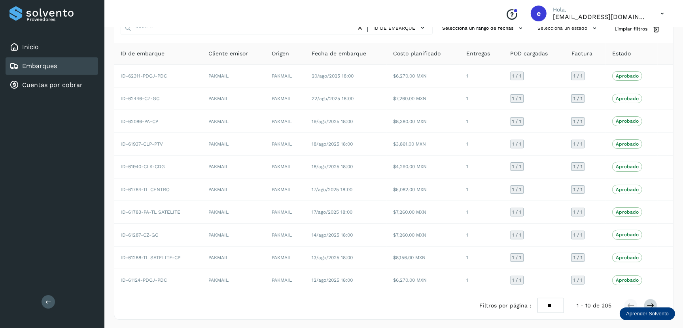 The height and width of the screenshot is (328, 683). I want to click on span: Entregas, so click(478, 53).